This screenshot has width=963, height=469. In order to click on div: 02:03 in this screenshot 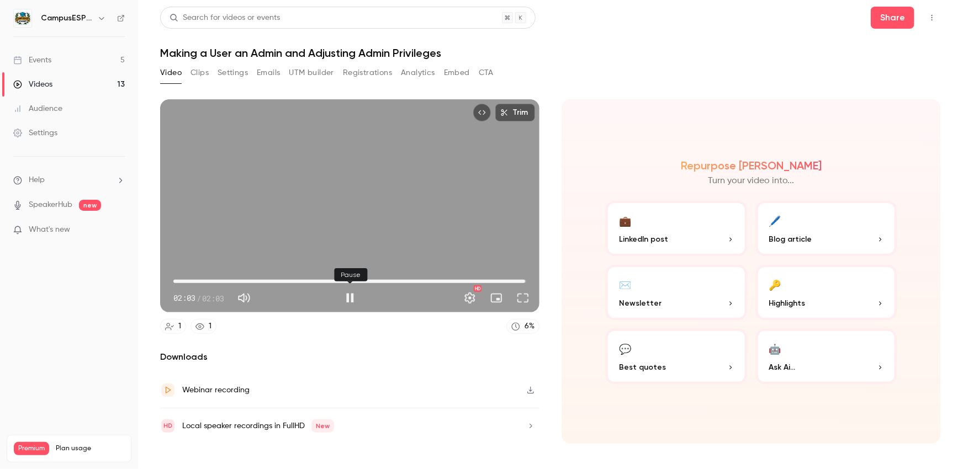, I will do `click(199, 298)`.